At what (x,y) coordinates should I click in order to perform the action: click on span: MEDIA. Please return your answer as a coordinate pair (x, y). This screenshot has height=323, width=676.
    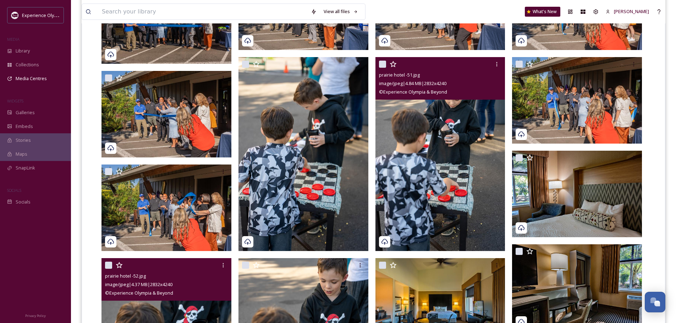
    Looking at the image, I should click on (13, 39).